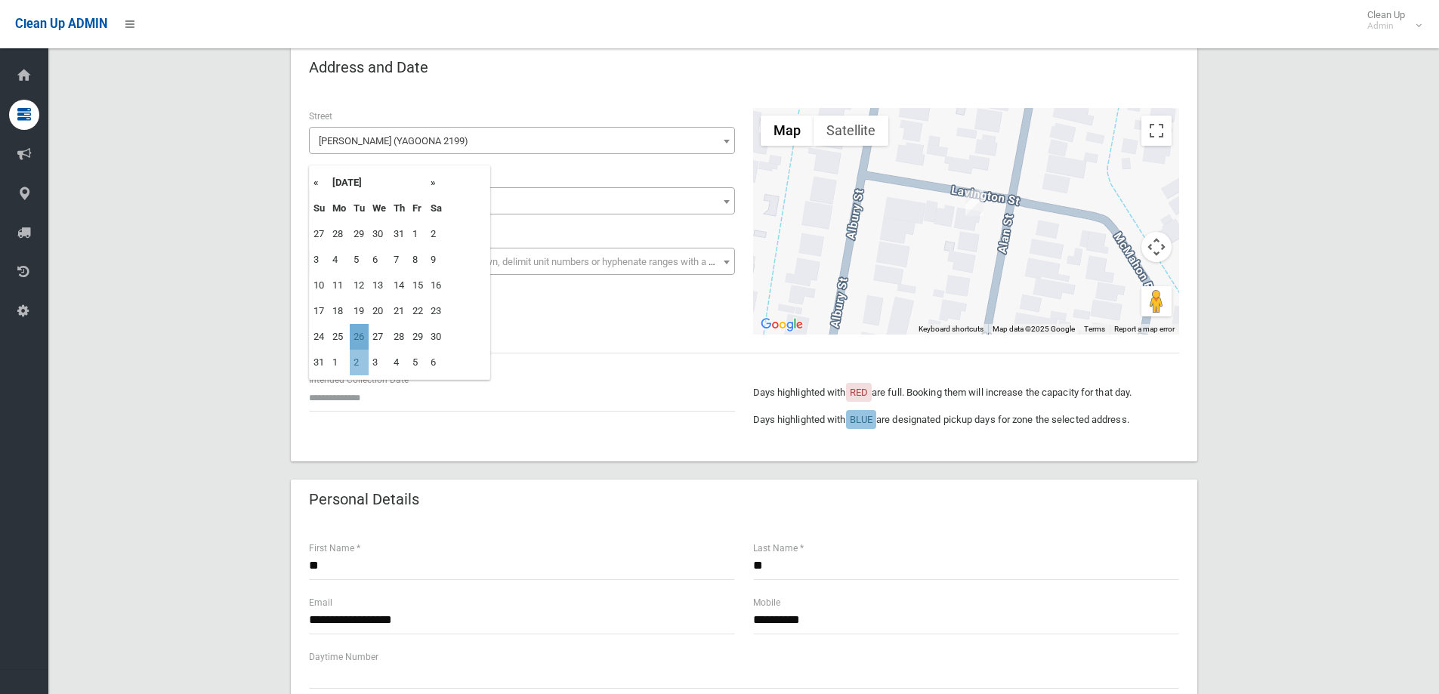 This screenshot has height=694, width=1439. What do you see at coordinates (966, 393) in the screenshot?
I see `p: Days highlighted with are full. Booking them will increase the capacity for that day.` at bounding box center [966, 393].